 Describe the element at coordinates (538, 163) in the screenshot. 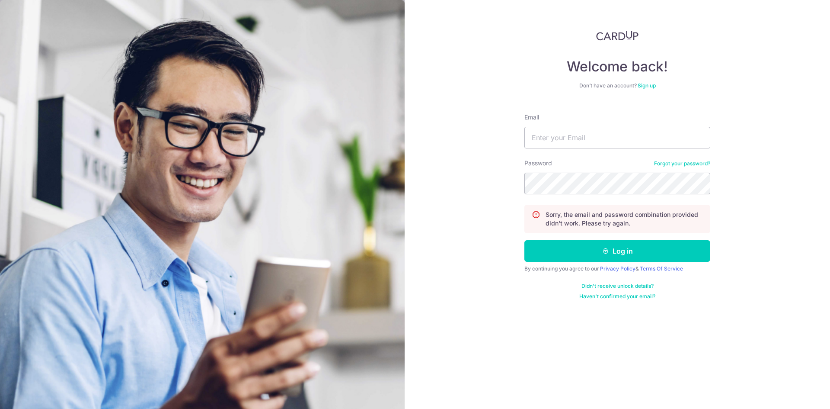

I see `label: Password` at that location.